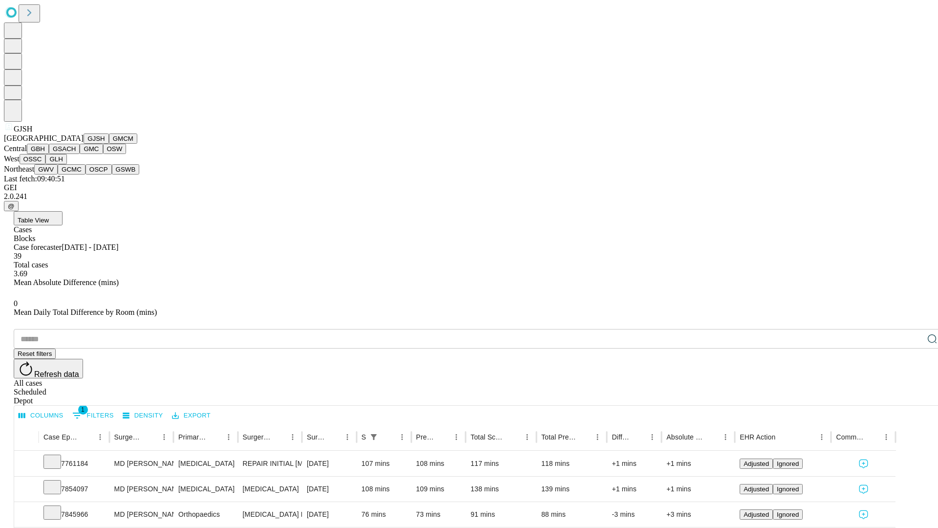 The image size is (938, 528). I want to click on div: 139 mins, so click(572, 489).